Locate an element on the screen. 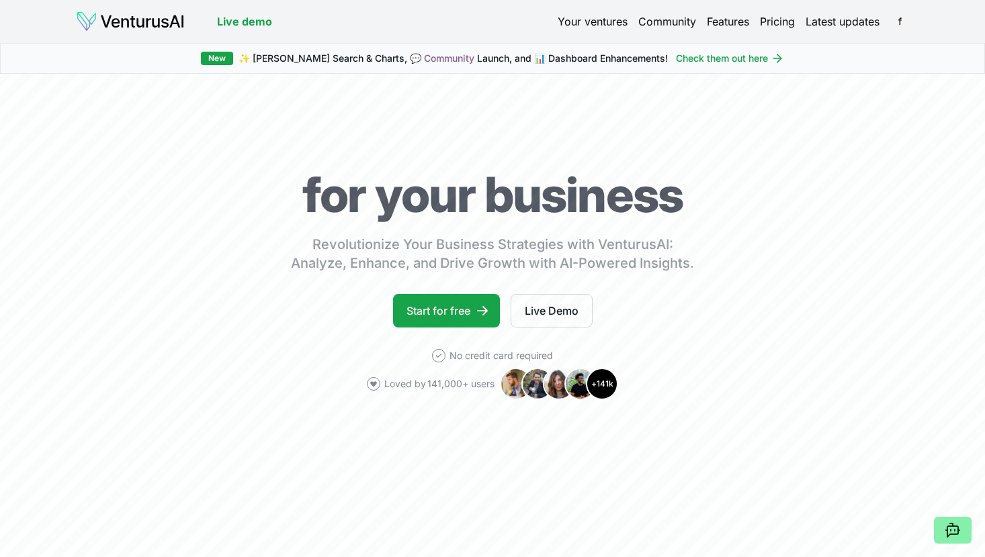 Image resolution: width=985 pixels, height=557 pixels. a: Pricing is located at coordinates (777, 21).